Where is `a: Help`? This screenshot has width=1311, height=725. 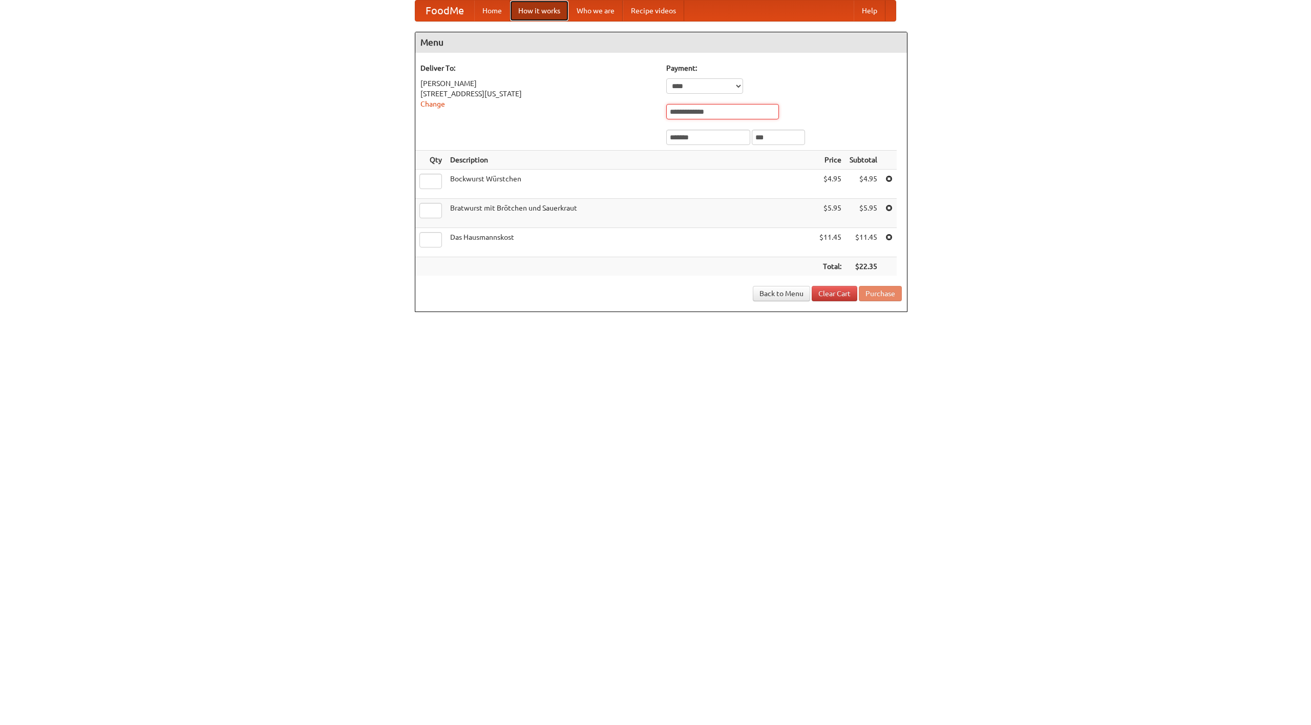 a: Help is located at coordinates (869, 11).